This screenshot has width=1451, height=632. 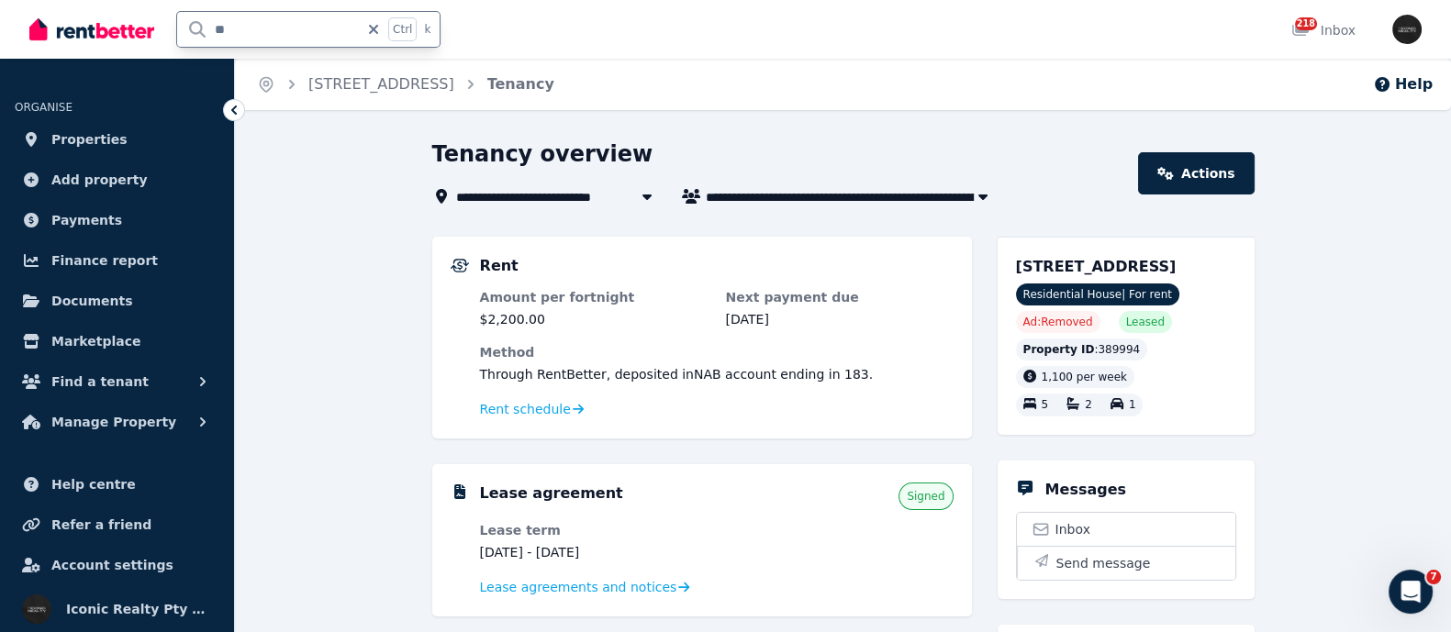 I want to click on a: Lease agreements and notices, so click(x=584, y=587).